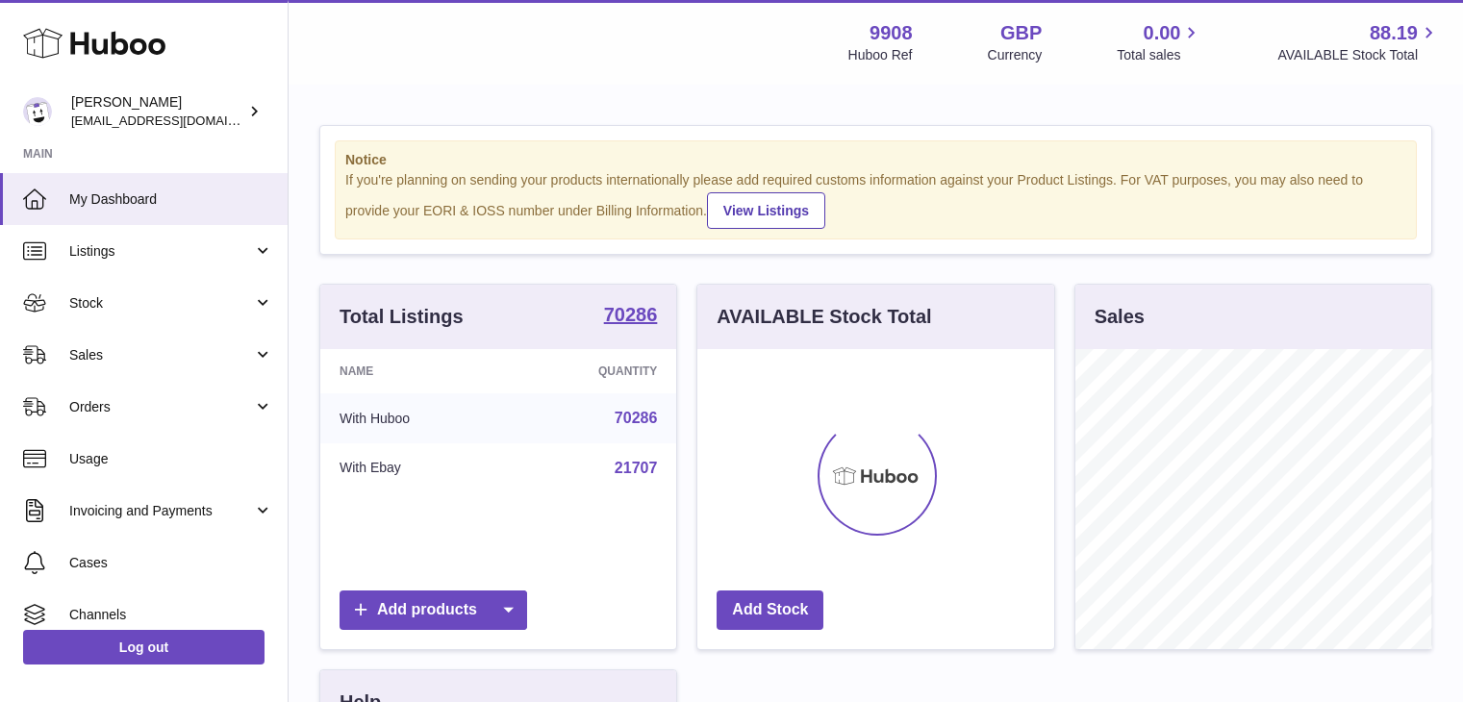 This screenshot has width=1463, height=702. Describe the element at coordinates (171, 459) in the screenshot. I see `span: Usage` at that location.